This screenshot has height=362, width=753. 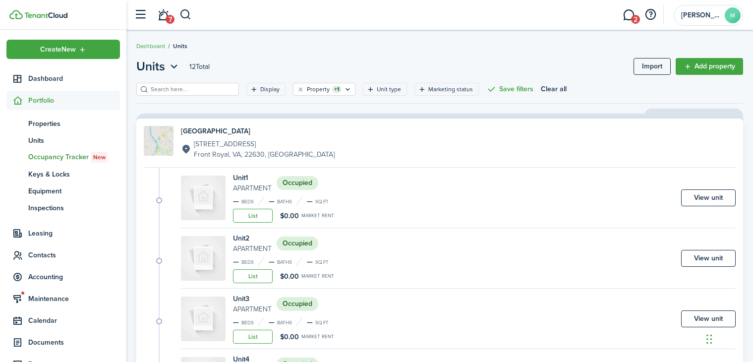 I want to click on span: Contacts, so click(x=74, y=255).